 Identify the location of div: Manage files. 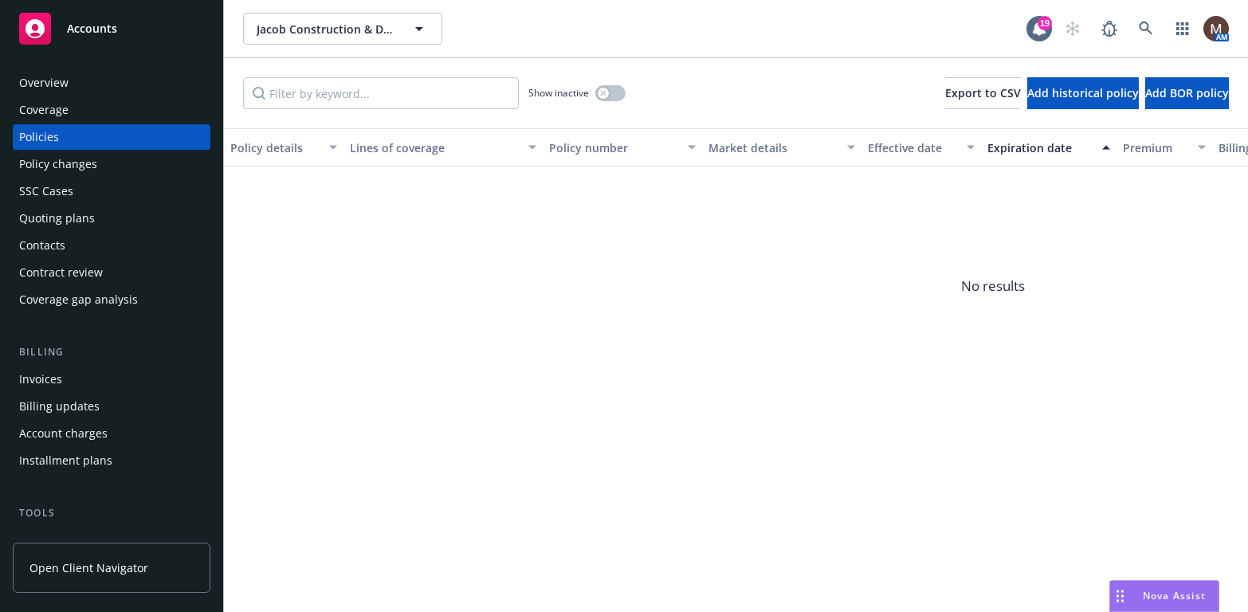
(53, 540).